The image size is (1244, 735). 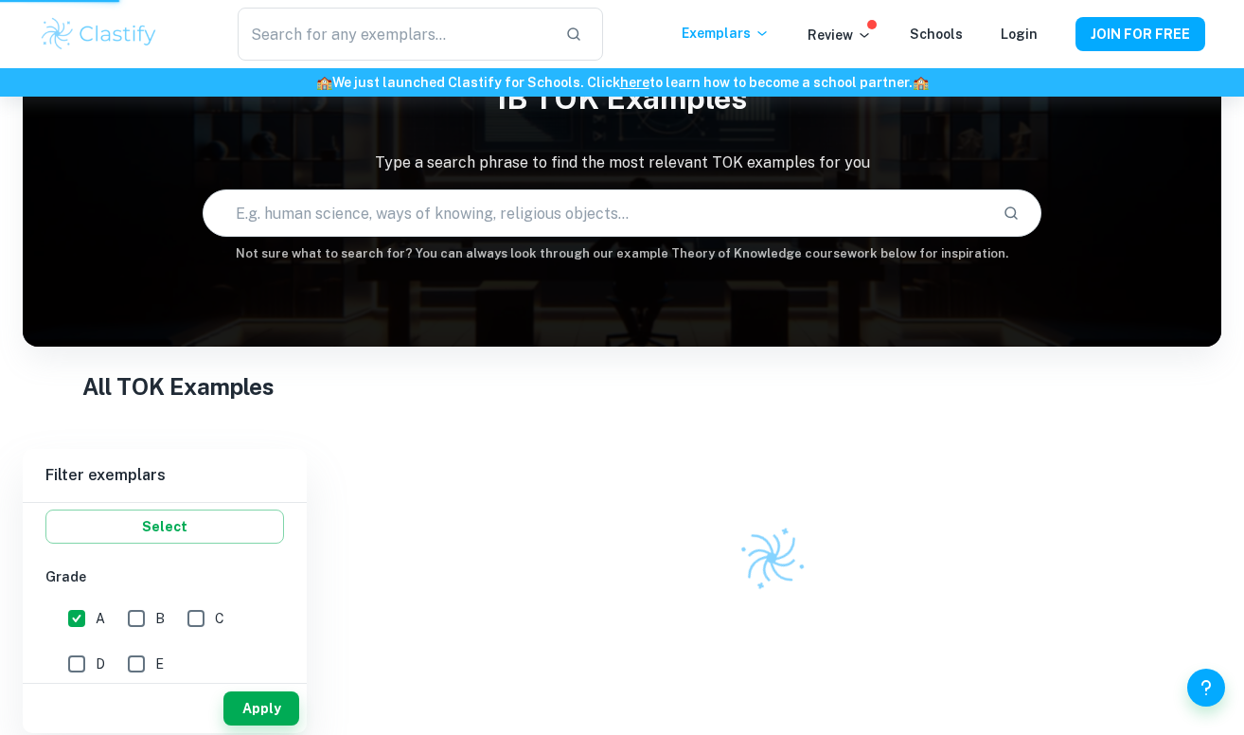 I want to click on h6: We just launched Clastify for Schools. Click to learn how to become a school partner., so click(x=622, y=82).